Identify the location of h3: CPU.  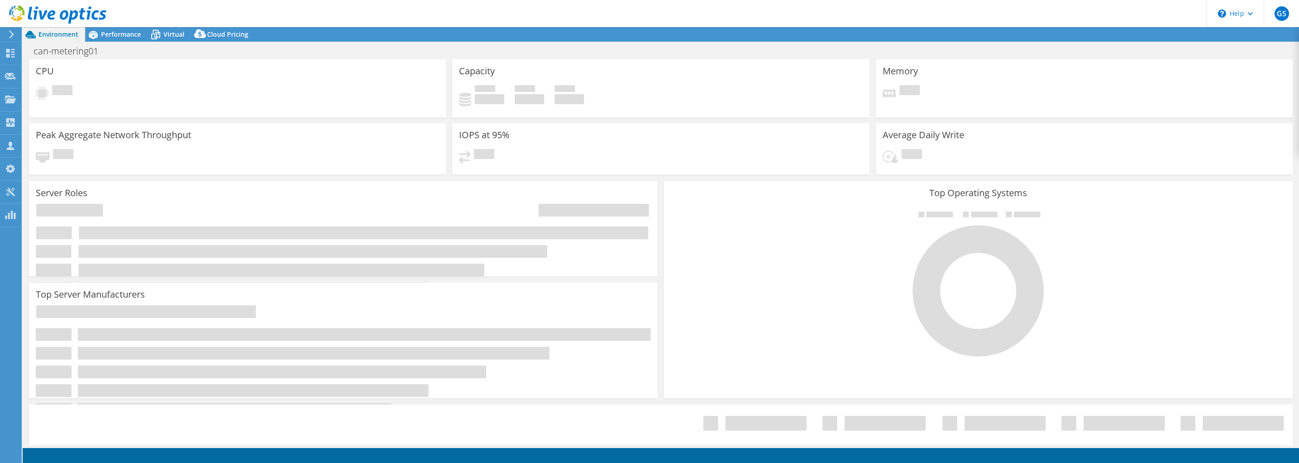
(45, 71).